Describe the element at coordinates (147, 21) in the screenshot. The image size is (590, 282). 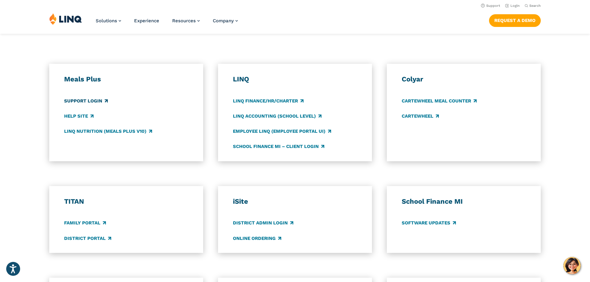
I see `span: Experience` at that location.